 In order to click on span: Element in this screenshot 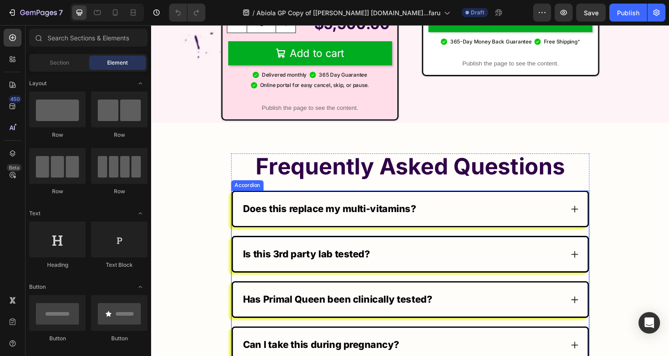, I will do `click(117, 63)`.